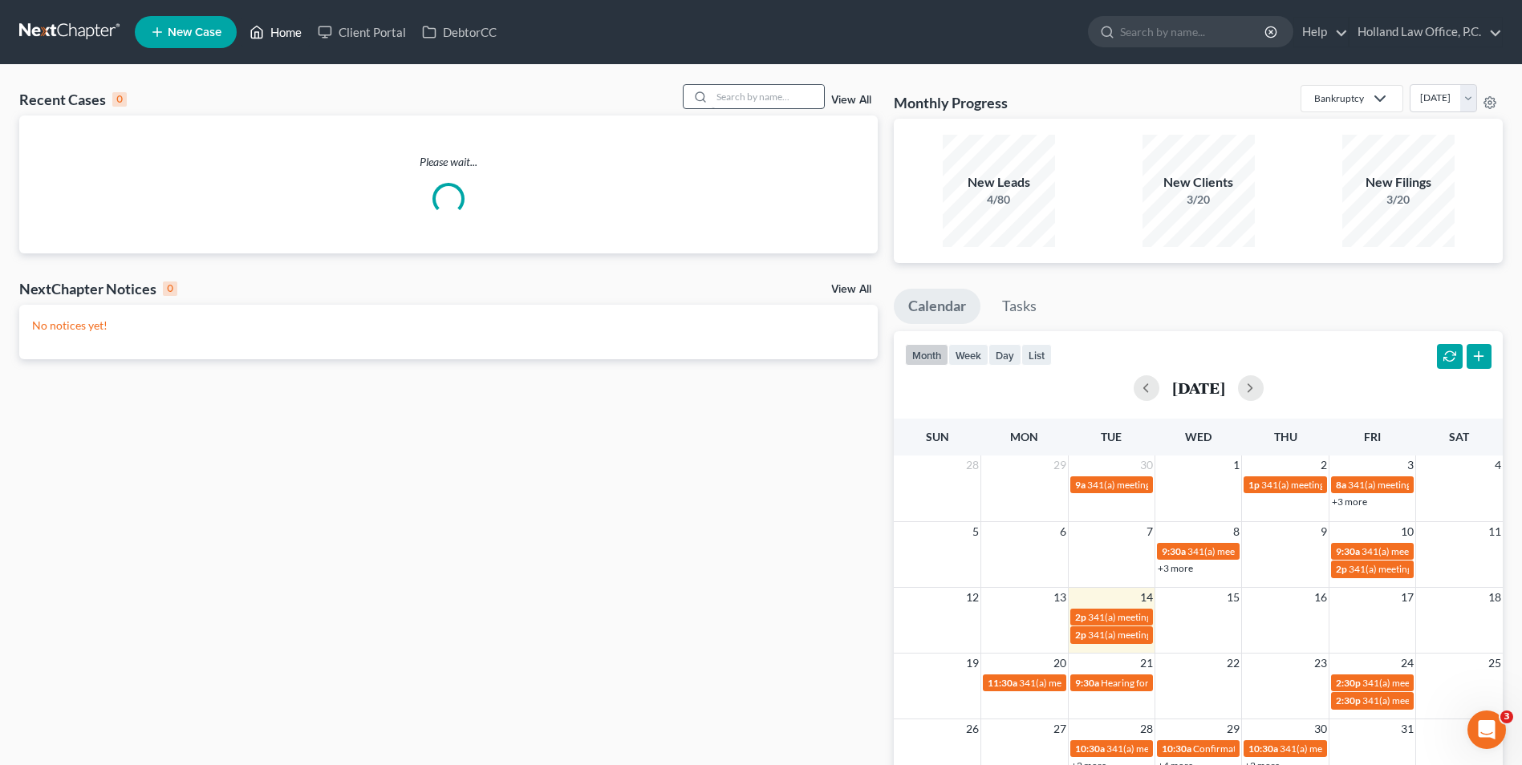 The width and height of the screenshot is (1522, 765). Describe the element at coordinates (1111, 436) in the screenshot. I see `span: Tue` at that location.